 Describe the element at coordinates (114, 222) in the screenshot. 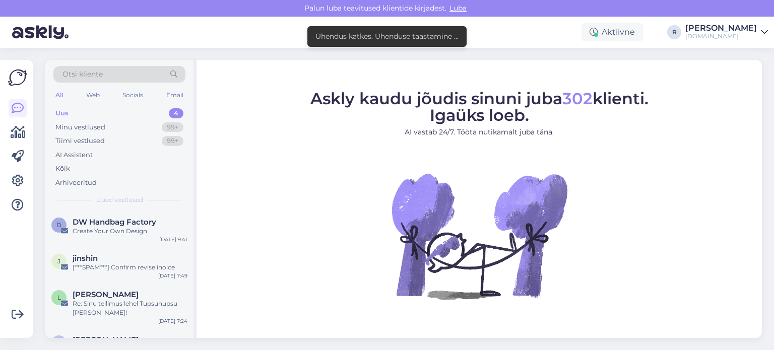

I see `span: DW Handbag Factory` at that location.